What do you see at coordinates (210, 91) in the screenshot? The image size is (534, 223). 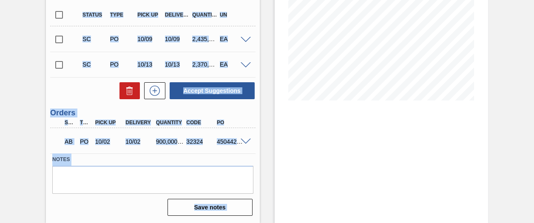 I see `div: Accept Suggestions` at bounding box center [210, 91].